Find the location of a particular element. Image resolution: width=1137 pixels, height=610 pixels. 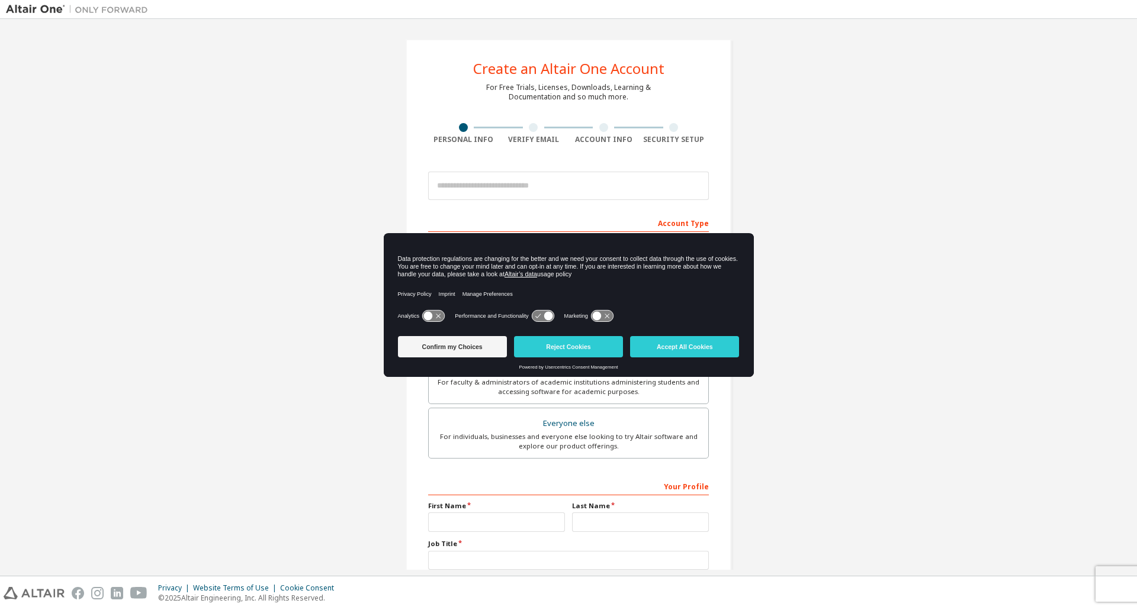

label: Job Title is located at coordinates (568, 544).